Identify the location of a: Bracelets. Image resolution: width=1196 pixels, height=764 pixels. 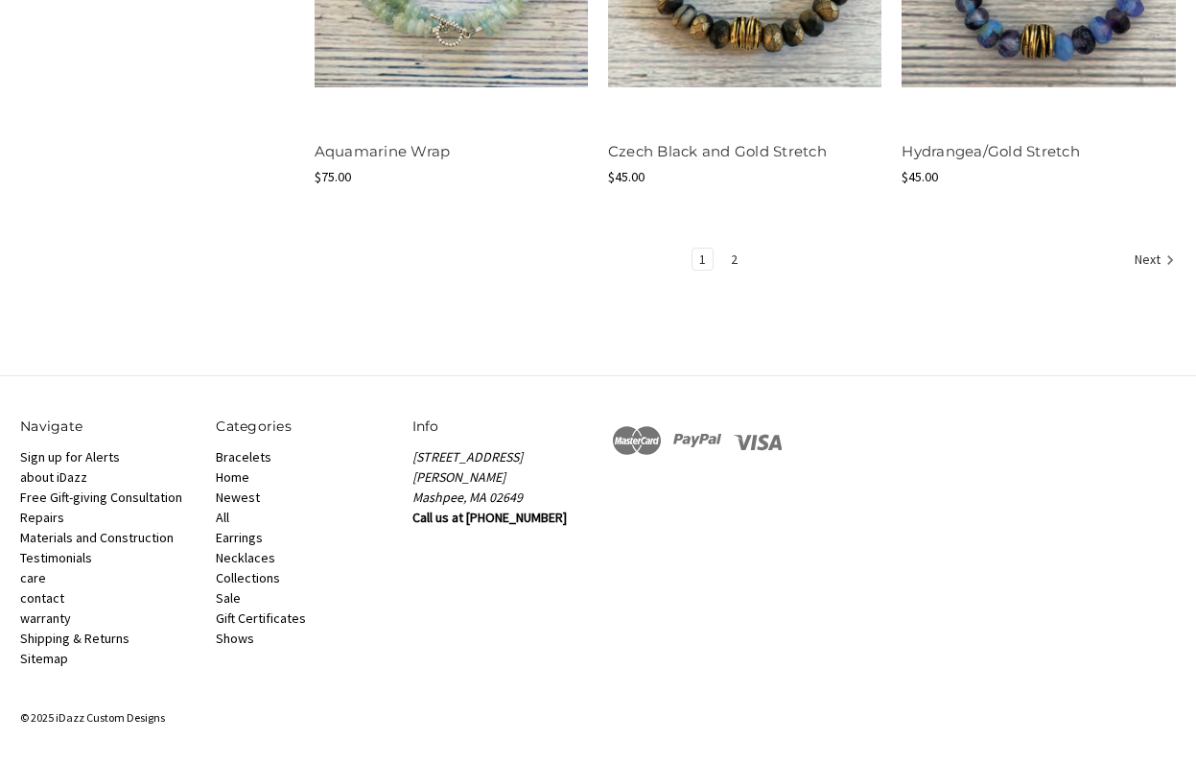
(244, 457).